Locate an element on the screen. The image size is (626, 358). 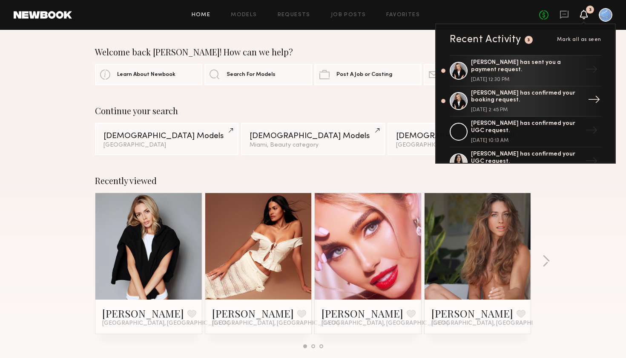
div: Miami, Beauty category is located at coordinates (313, 145).